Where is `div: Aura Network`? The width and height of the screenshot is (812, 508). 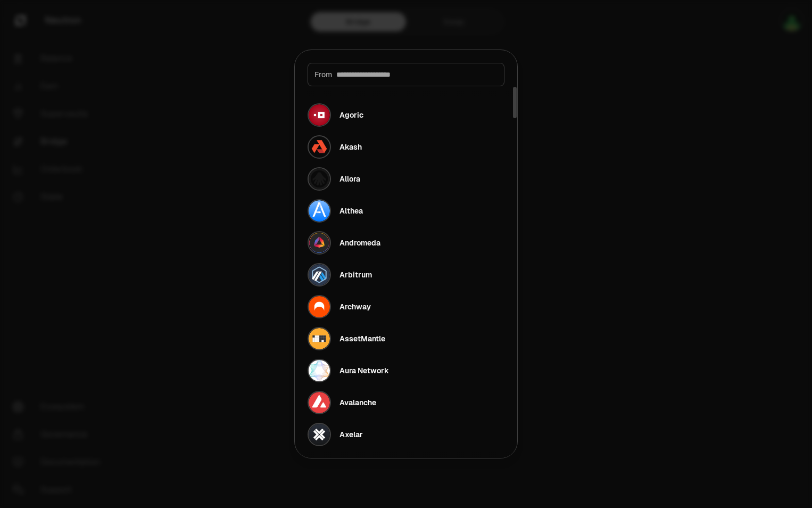 div: Aura Network is located at coordinates (364, 370).